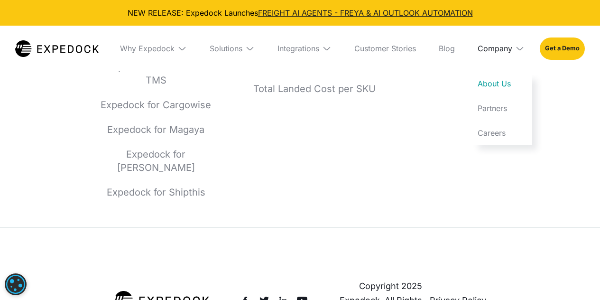 Image resolution: width=600 pixels, height=300 pixels. What do you see at coordinates (385, 48) in the screenshot?
I see `a: Customer Stories` at bounding box center [385, 48].